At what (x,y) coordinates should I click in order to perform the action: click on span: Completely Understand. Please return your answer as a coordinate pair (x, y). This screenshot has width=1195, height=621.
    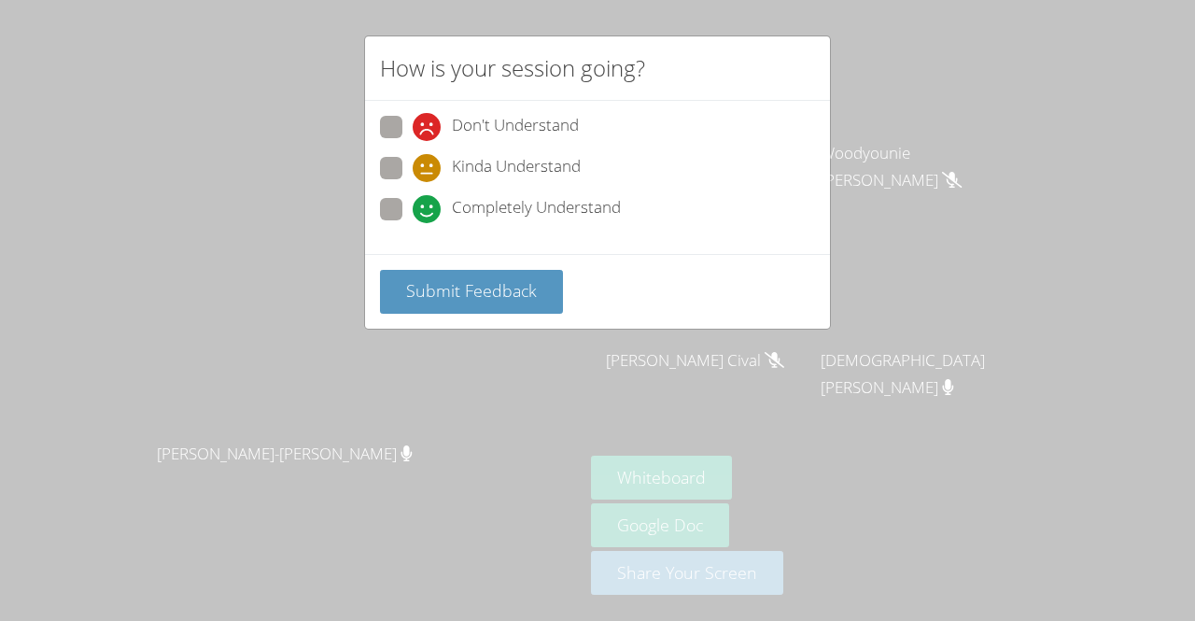
    Looking at the image, I should click on (536, 209).